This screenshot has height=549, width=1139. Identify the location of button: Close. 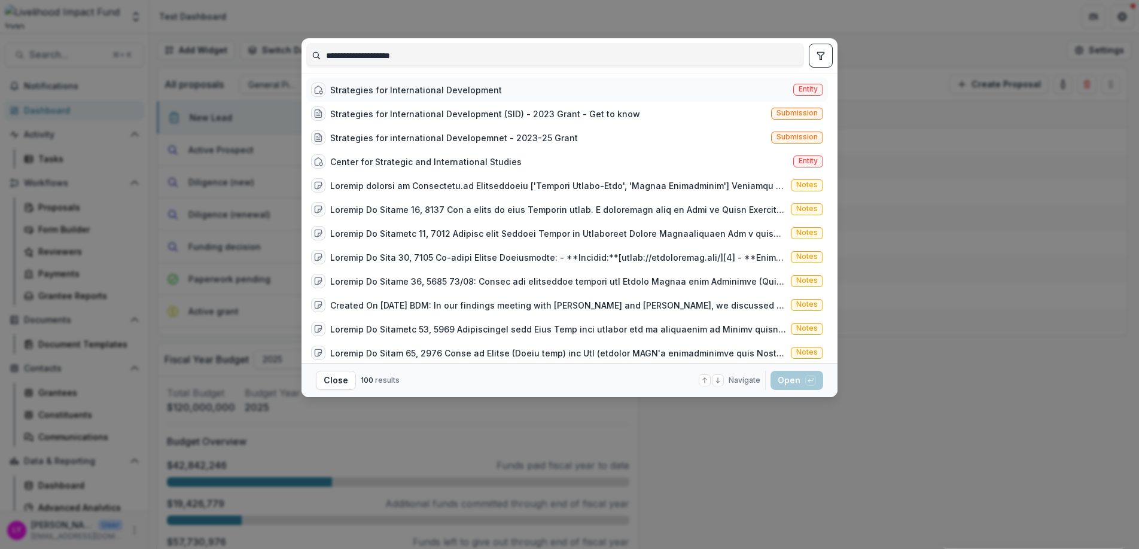
(335, 380).